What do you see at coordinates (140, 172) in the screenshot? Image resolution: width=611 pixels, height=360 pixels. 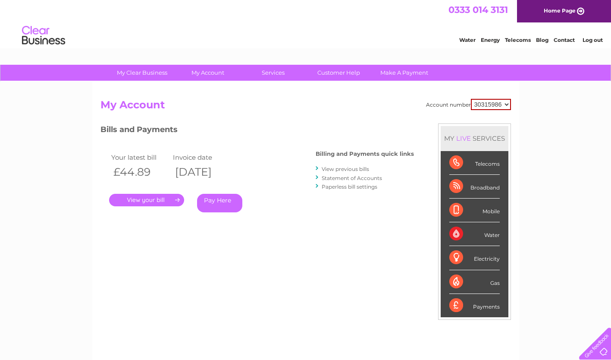 I see `th: £44.89` at bounding box center [140, 172].